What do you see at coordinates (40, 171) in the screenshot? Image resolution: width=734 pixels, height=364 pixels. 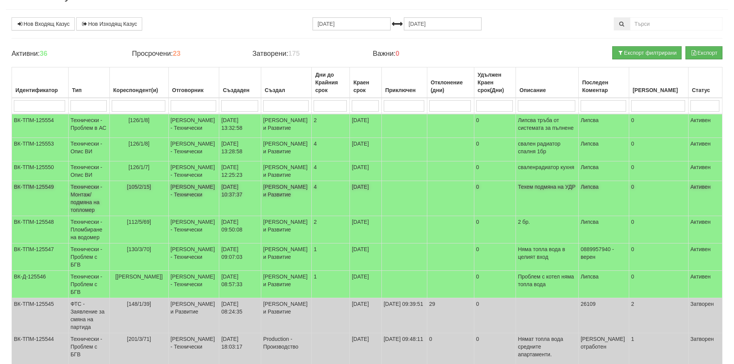 I see `td: ВК-ТПМ-125550` at bounding box center [40, 171].